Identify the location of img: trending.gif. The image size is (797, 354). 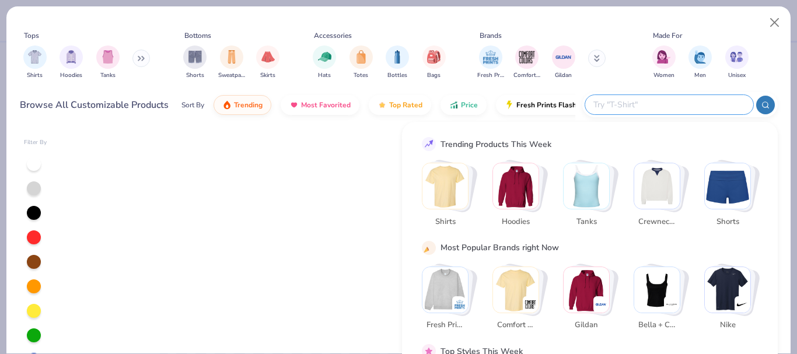
(227, 105).